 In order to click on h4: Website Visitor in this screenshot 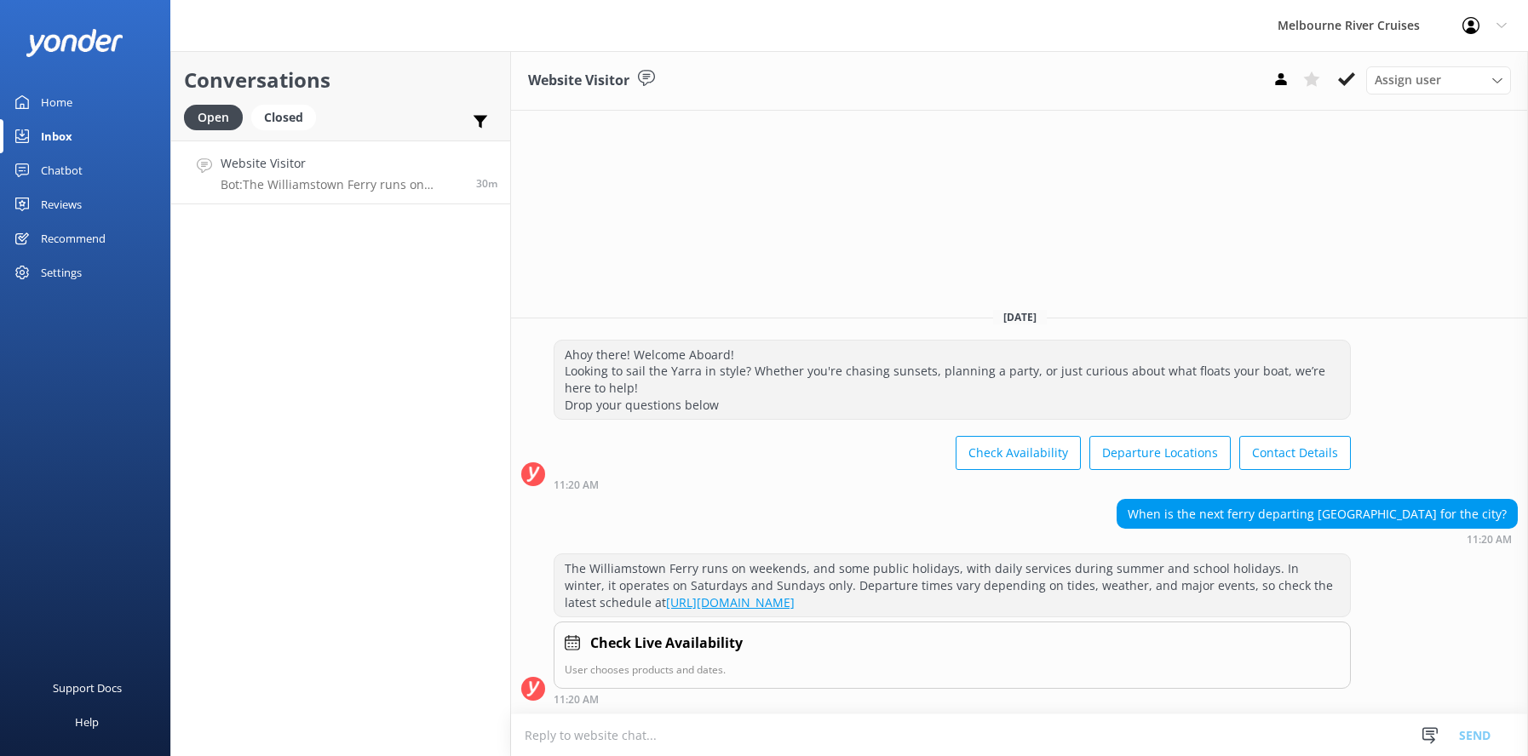, I will do `click(341, 163)`.